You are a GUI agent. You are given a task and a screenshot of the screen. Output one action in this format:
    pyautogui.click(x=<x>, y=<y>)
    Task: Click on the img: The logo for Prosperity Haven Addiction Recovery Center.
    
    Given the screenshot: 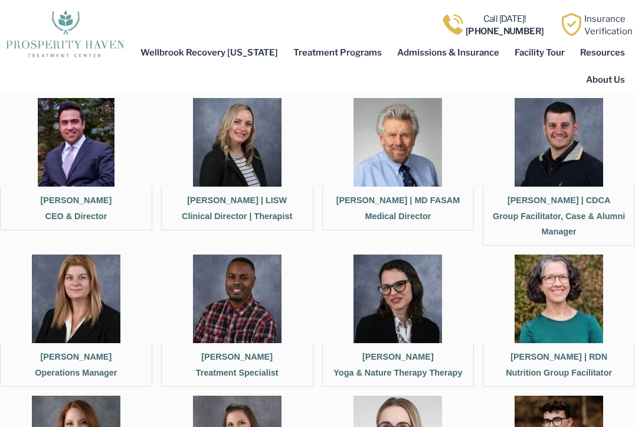 What is the action you would take?
    pyautogui.click(x=65, y=32)
    